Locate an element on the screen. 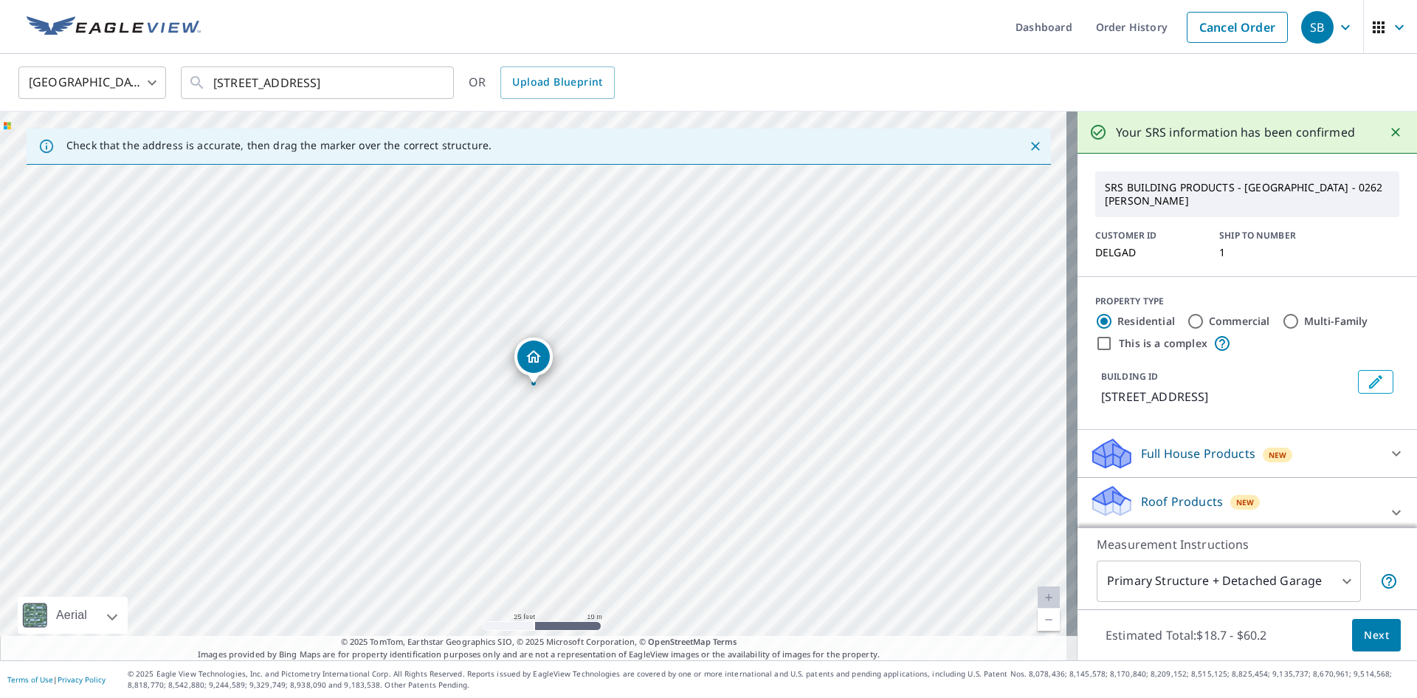 The image size is (1417, 698). a: Upload Blueprint is located at coordinates (557, 83).